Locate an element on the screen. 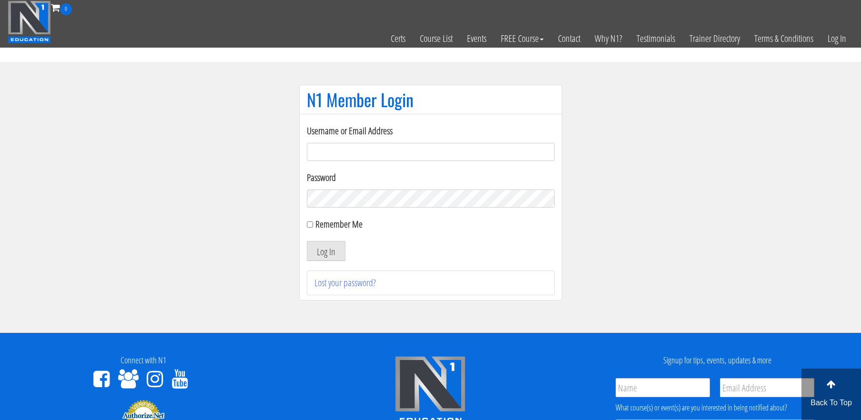  label: Username or Email Address is located at coordinates (431, 131).